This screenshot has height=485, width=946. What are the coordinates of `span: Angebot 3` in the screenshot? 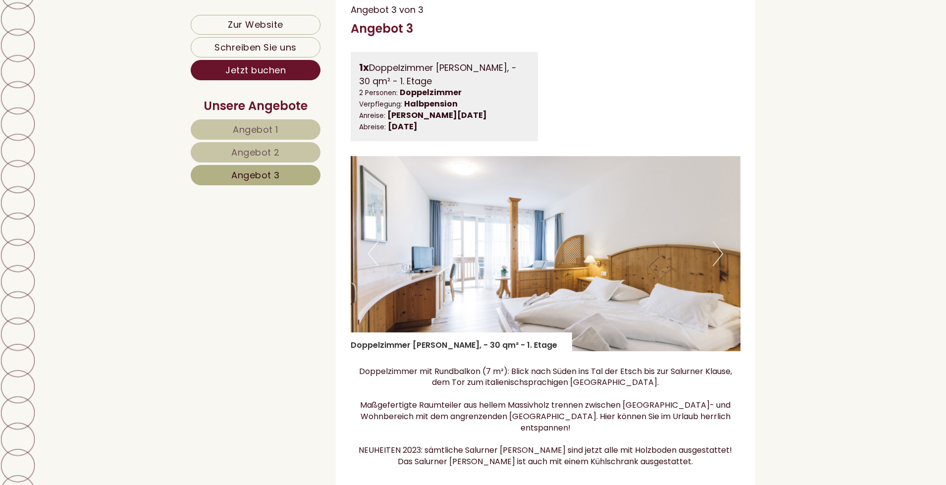 It's located at (256, 175).